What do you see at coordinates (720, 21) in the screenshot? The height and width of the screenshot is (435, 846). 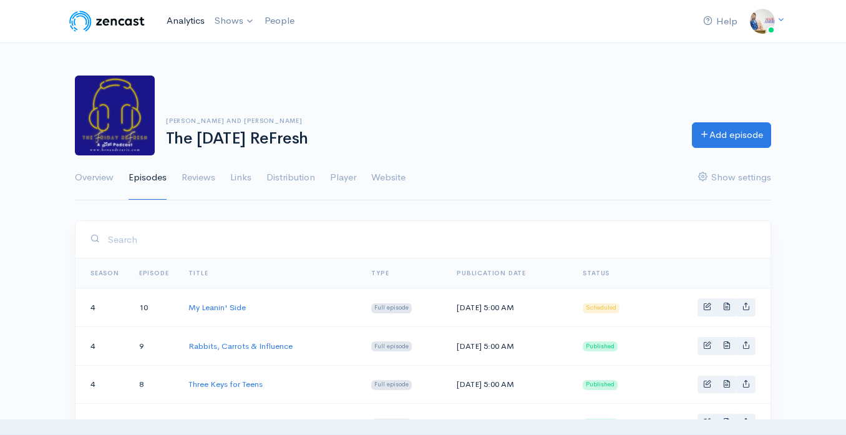 I see `a: Help` at bounding box center [720, 21].